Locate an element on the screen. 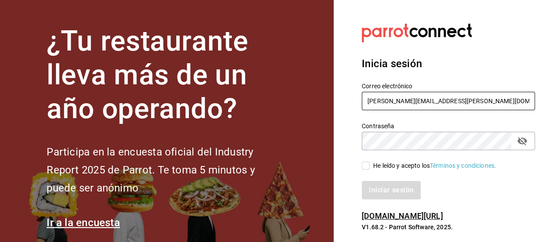  button: passwordField is located at coordinates (522, 141).